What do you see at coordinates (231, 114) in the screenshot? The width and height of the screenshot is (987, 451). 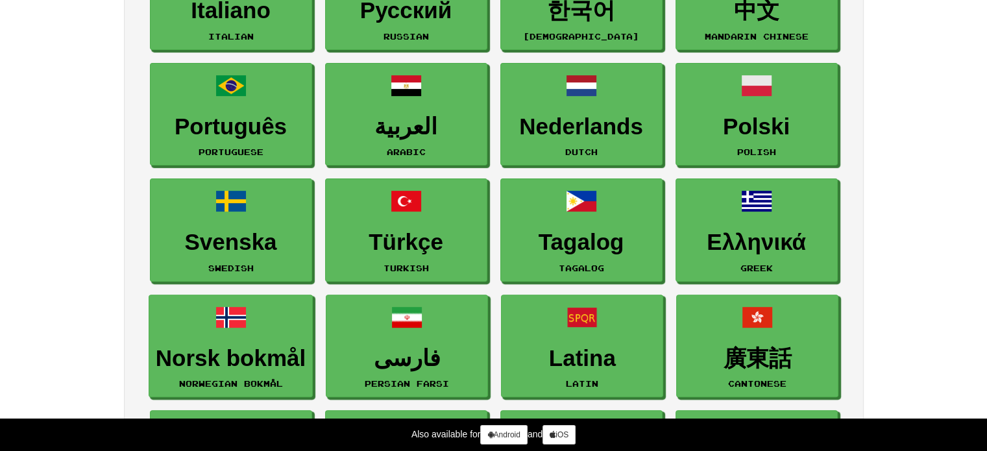 I see `a: PortuguêsPortuguese` at bounding box center [231, 114].